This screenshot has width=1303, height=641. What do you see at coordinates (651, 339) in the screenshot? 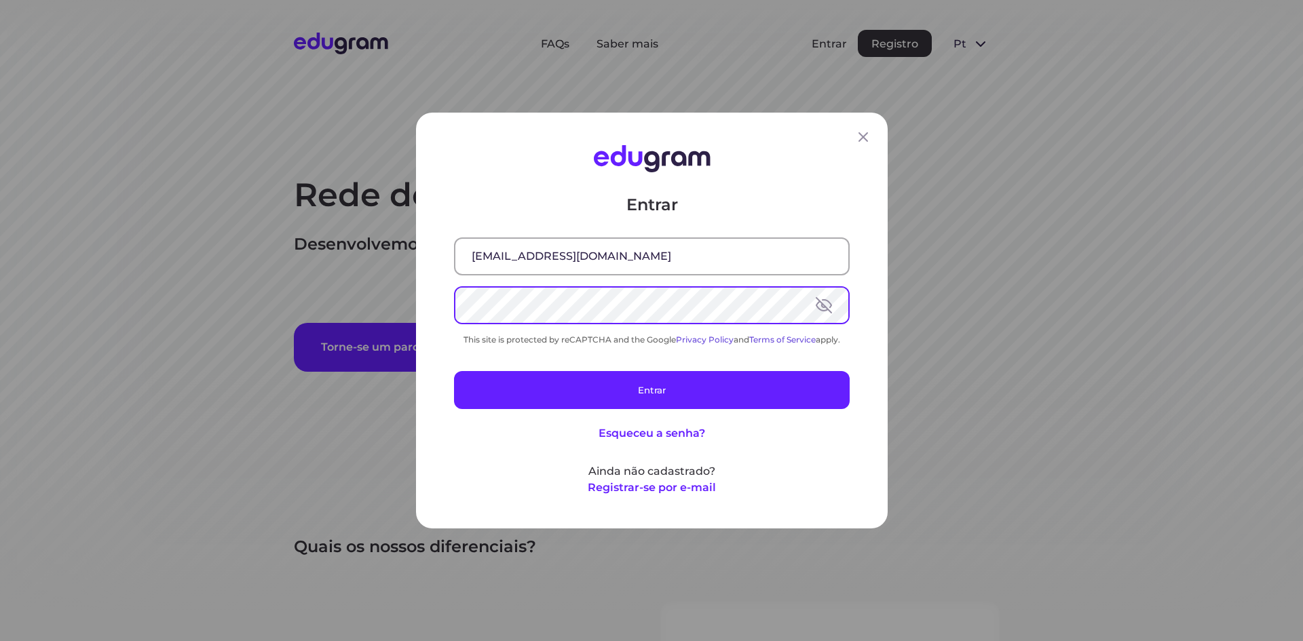
I see `div: This site is protected by reCAPTCHA and the Google and apply.` at bounding box center [651, 339].